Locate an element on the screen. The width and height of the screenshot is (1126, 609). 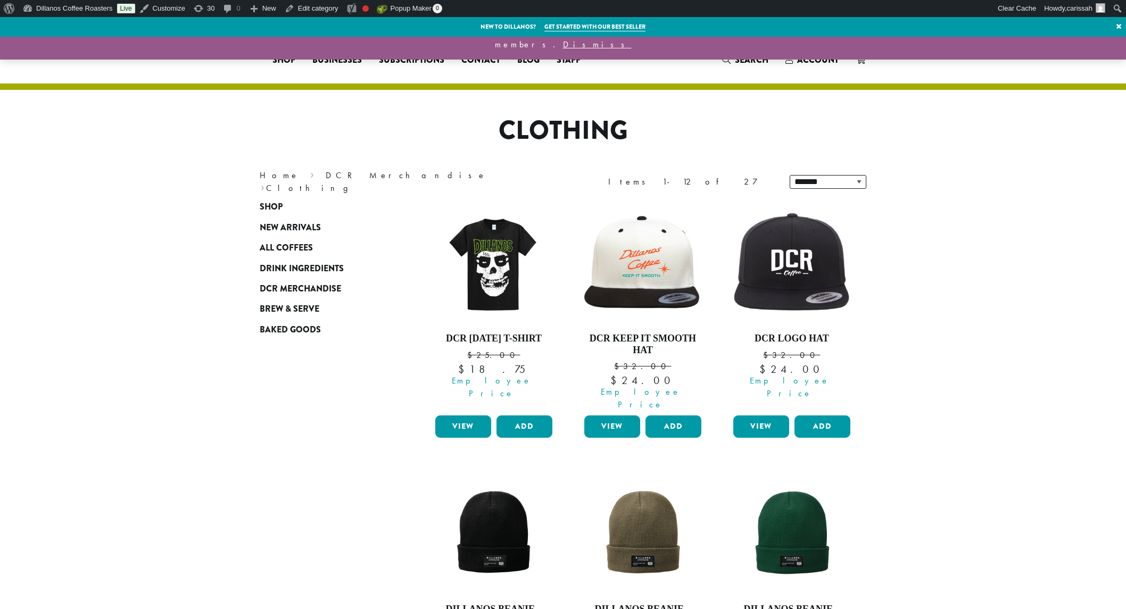
span: Baked Goods is located at coordinates (290, 330).